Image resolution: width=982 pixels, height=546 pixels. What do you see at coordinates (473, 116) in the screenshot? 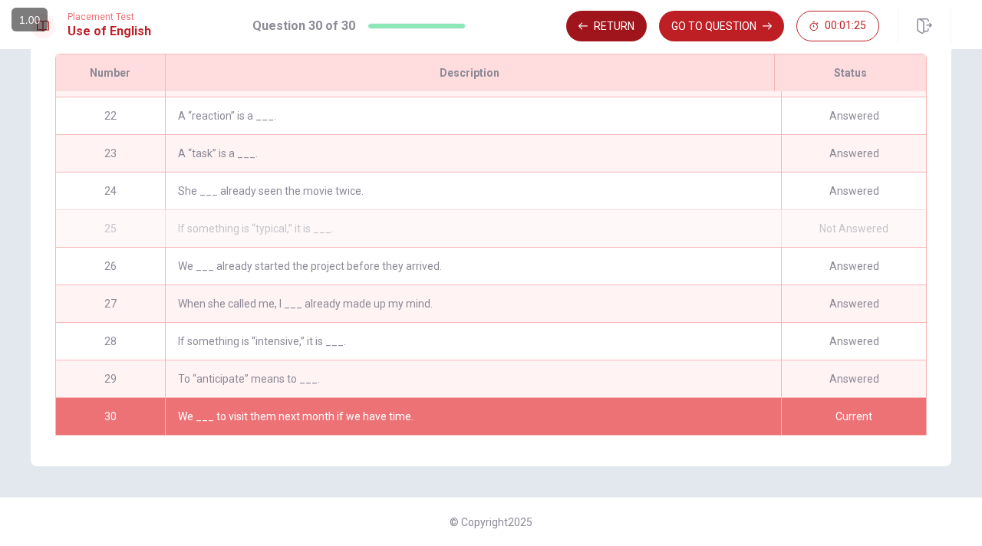
I see `div: A “reaction” is a ___.` at bounding box center [473, 116].